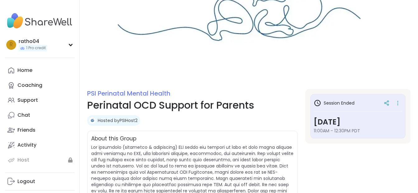 The image size is (418, 193). Describe the element at coordinates (23, 160) in the screenshot. I see `div: Host` at that location.